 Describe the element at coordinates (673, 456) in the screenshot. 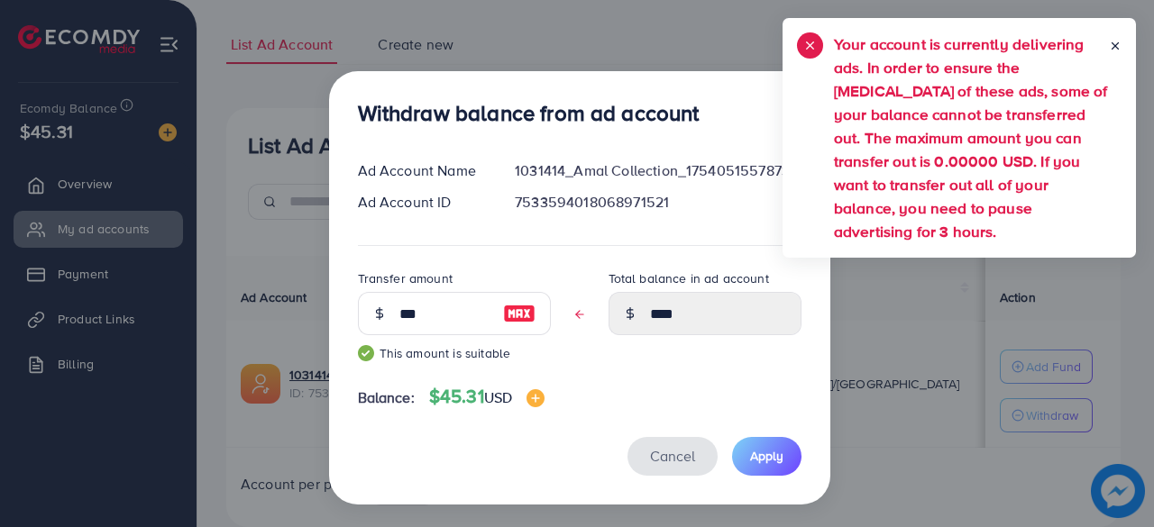

I see `button: Cancel` at that location.